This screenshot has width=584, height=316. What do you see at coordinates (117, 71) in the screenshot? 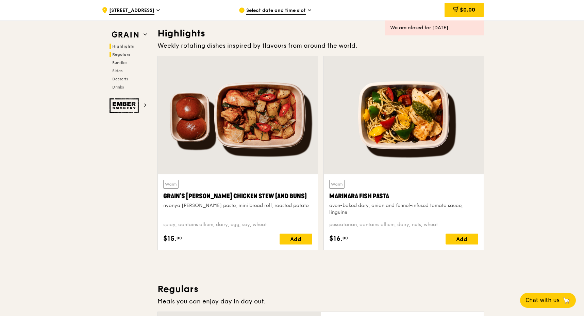
I see `span: Sides` at bounding box center [117, 71].